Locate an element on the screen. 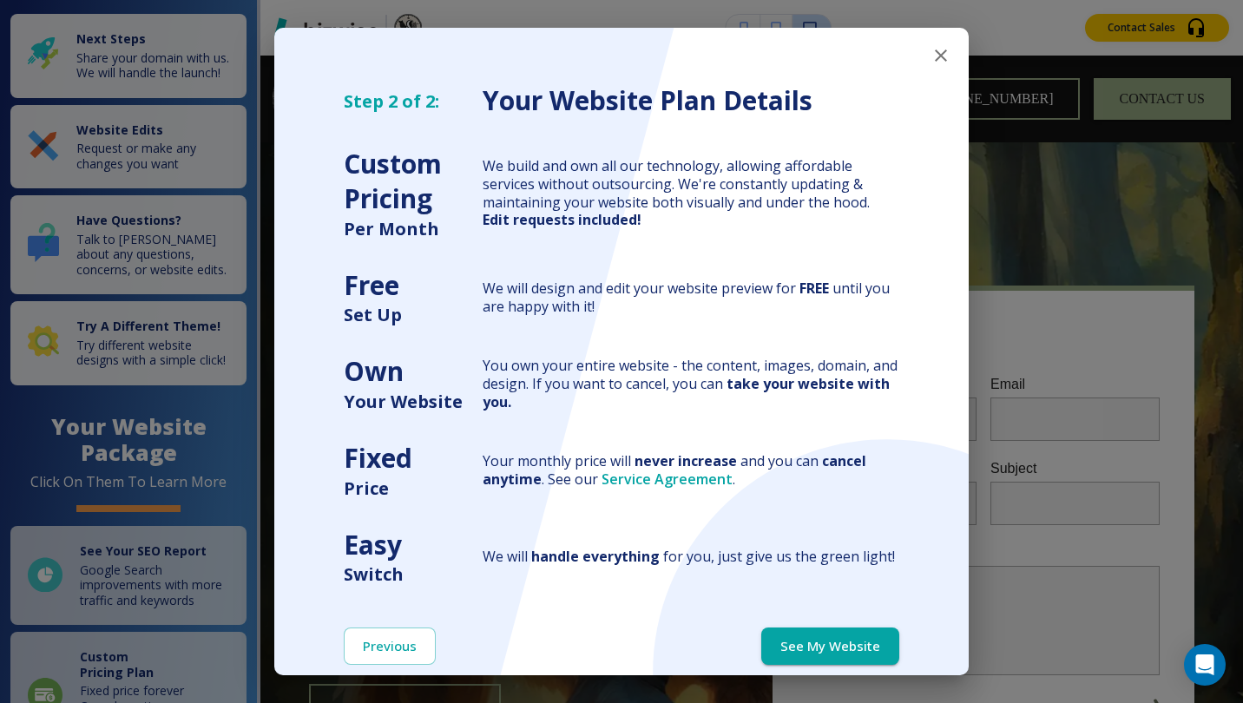 This screenshot has width=1243, height=703. strong: Free is located at coordinates (372, 285).